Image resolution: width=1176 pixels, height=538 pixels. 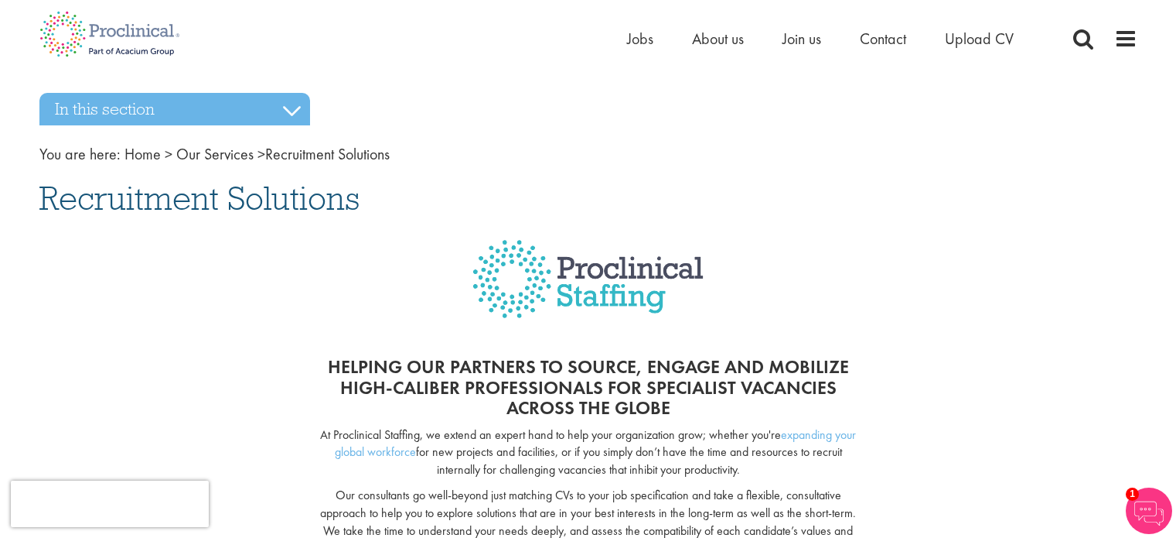 What do you see at coordinates (1149, 510) in the screenshot?
I see `img: Chatbot` at bounding box center [1149, 510].